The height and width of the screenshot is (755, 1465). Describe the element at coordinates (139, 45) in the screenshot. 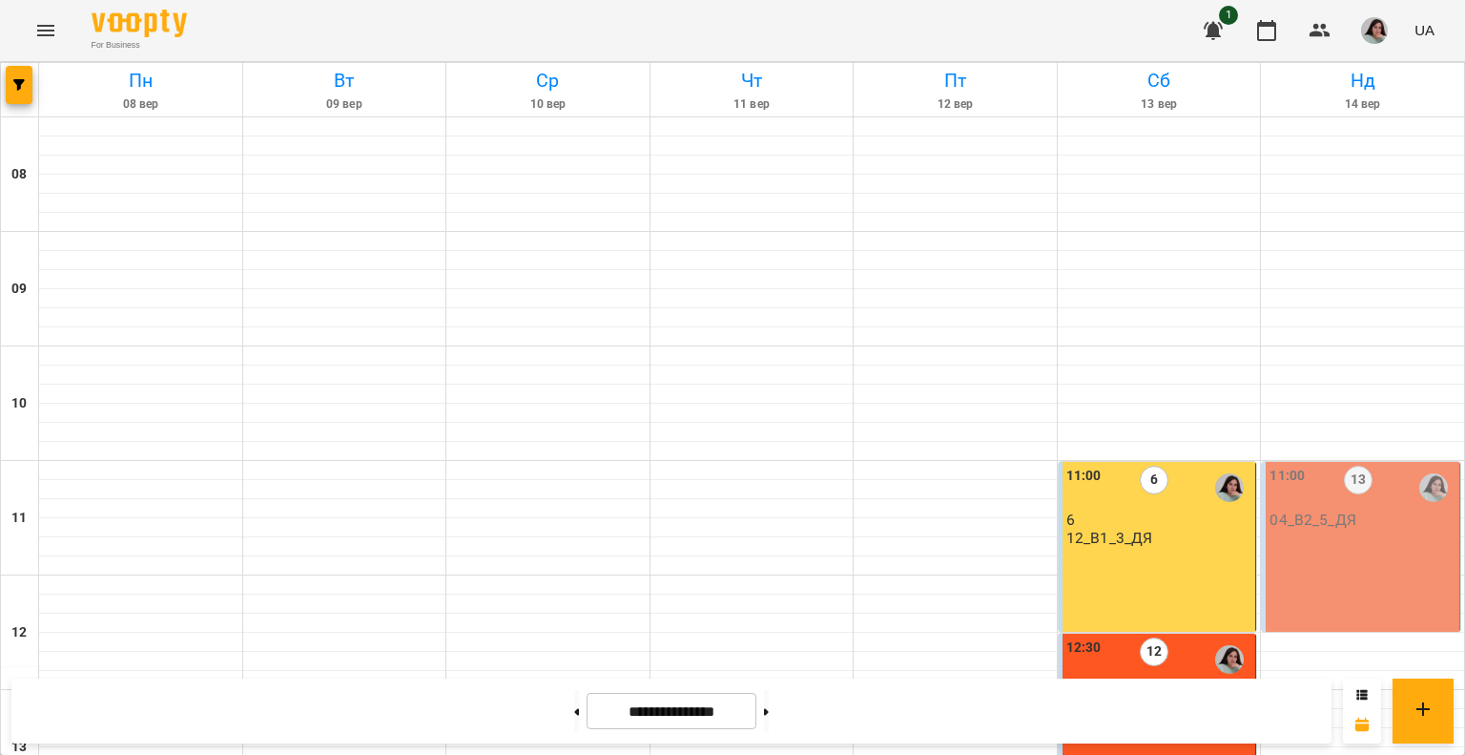

I see `span: For Business` at that location.